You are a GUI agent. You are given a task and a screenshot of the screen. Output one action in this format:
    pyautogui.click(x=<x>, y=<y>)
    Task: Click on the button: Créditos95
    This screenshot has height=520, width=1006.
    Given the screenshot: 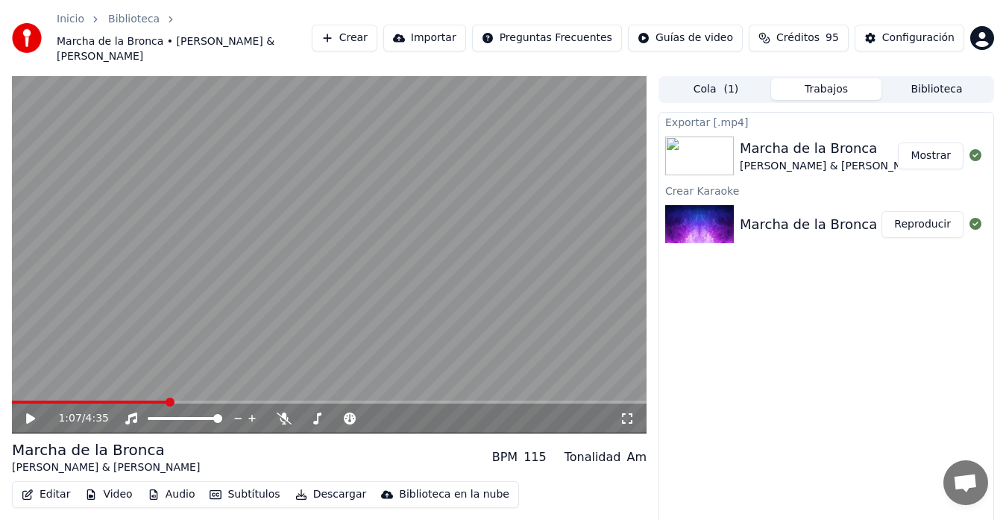 What is the action you would take?
    pyautogui.click(x=798, y=38)
    